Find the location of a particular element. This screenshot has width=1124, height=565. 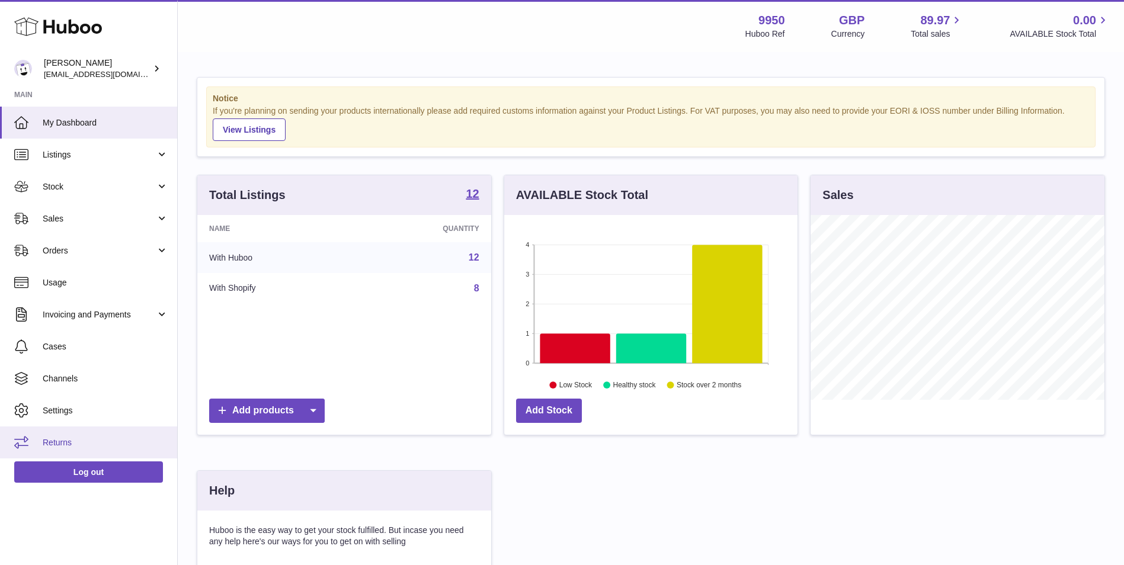

span: Sales is located at coordinates (99, 219).